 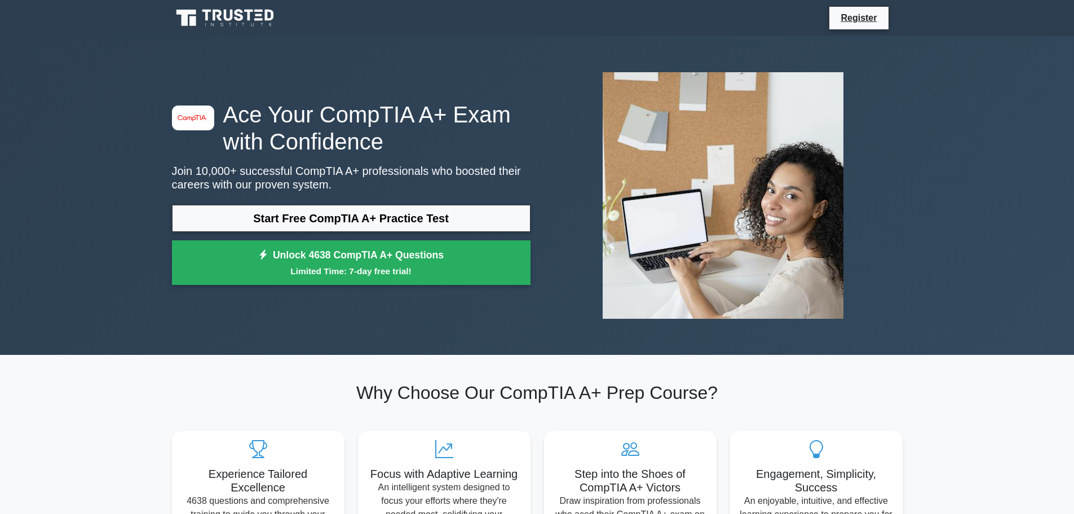 What do you see at coordinates (351, 218) in the screenshot?
I see `a: Start Free CompTIA A+ Practice Test` at bounding box center [351, 218].